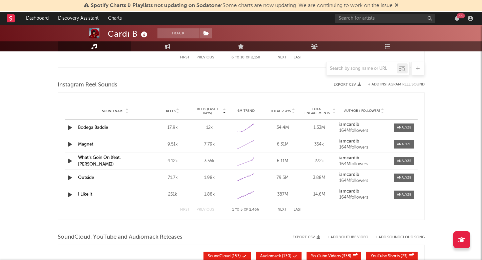  Describe the element at coordinates (209, 144) in the screenshot. I see `div: 7.79k` at that location.